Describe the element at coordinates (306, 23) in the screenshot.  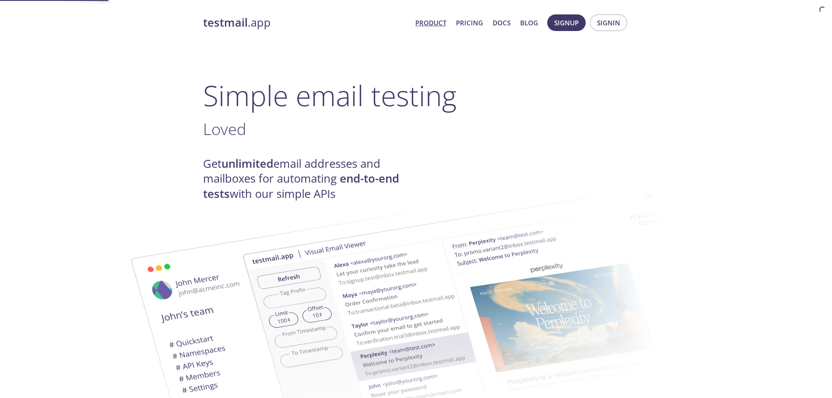
I see `a: testmail.app` at that location.